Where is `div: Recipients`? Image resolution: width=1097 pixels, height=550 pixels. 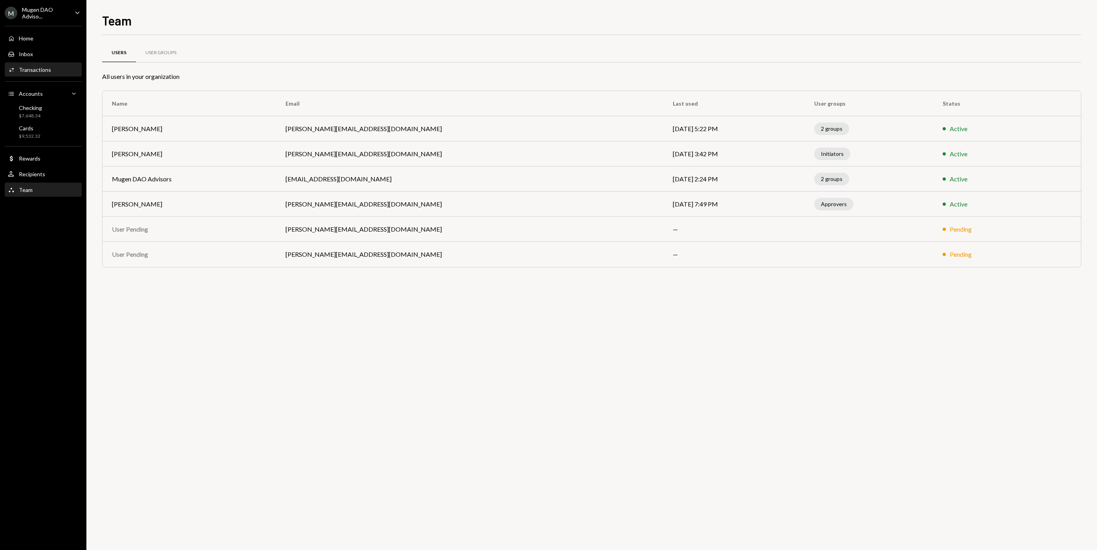
div: Recipients is located at coordinates (32, 174).